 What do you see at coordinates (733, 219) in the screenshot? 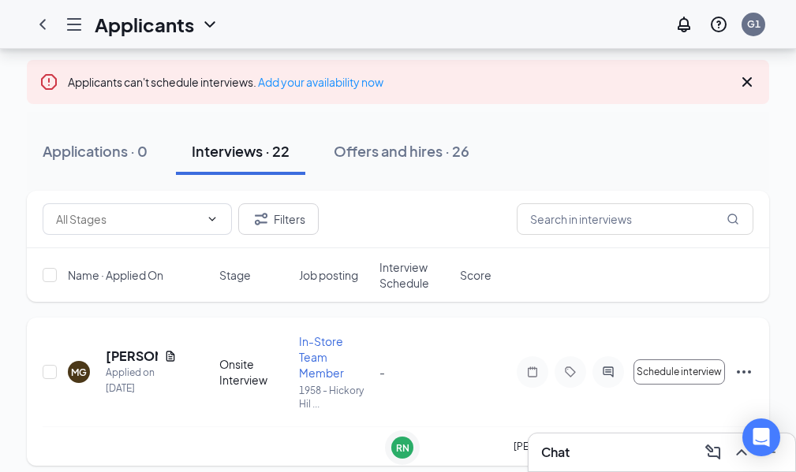
I see `svg: MagnifyingGlass` at bounding box center [733, 219].